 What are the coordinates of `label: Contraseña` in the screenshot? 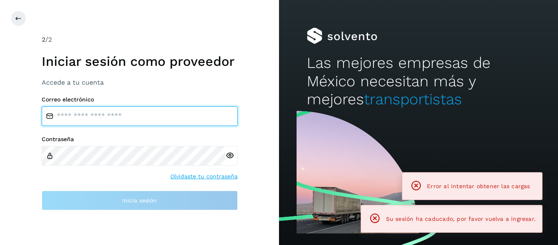 It's located at (140, 139).